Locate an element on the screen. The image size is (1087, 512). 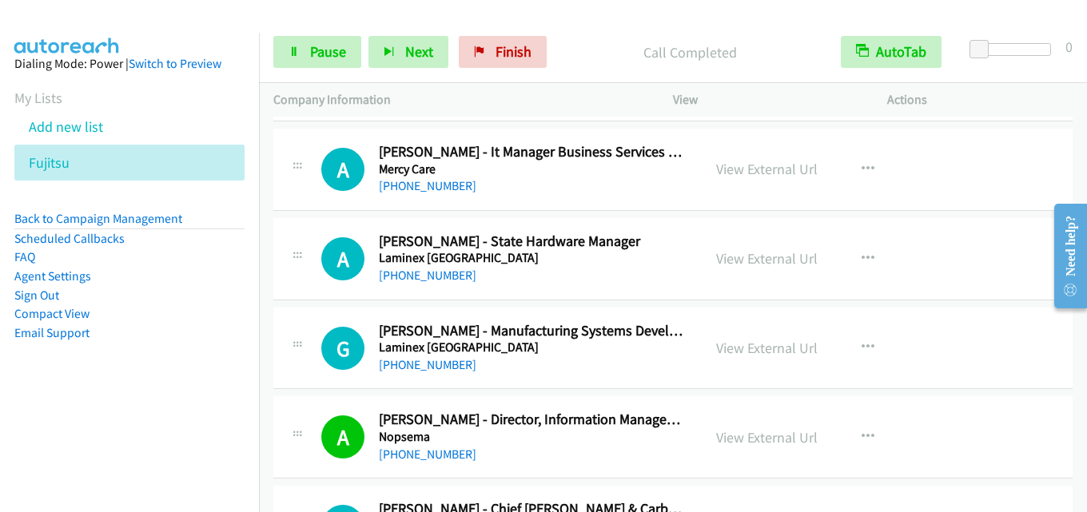
a: Pause is located at coordinates (317, 52).